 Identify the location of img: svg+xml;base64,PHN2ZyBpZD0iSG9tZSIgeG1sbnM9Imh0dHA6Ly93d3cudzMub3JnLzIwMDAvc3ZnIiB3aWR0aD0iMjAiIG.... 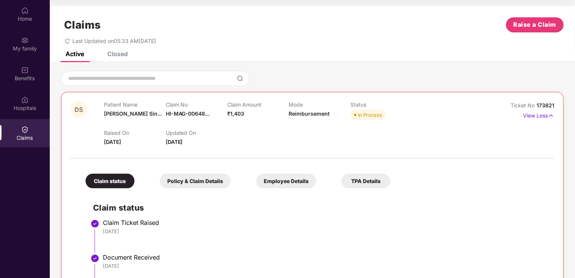
(25, 11).